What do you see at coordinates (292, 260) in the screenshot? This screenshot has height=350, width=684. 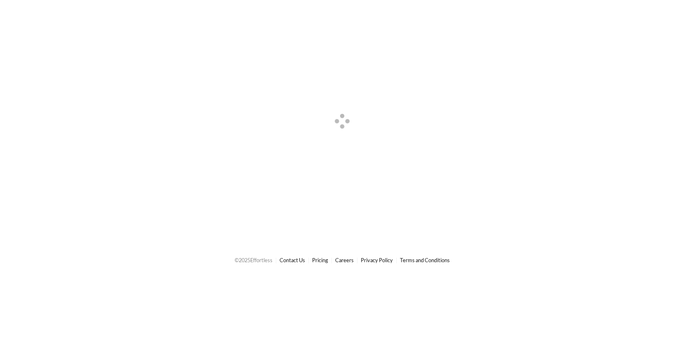 I see `a: Contact Us` at bounding box center [292, 260].